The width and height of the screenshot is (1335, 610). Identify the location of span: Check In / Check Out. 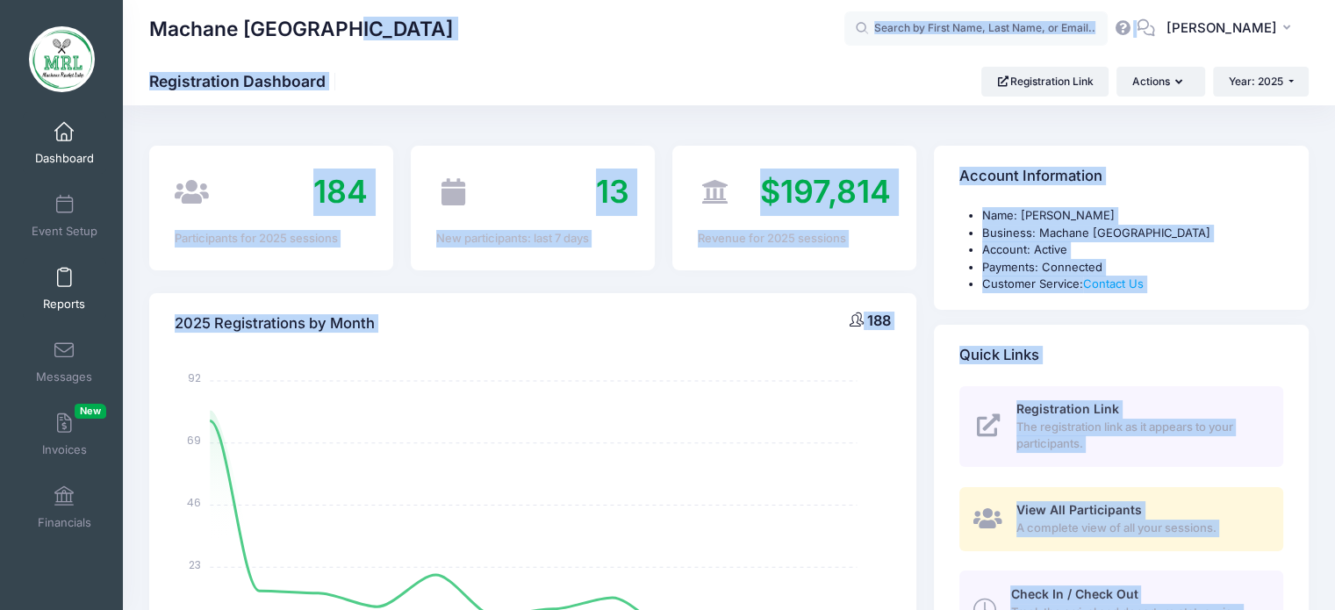
(1073, 593).